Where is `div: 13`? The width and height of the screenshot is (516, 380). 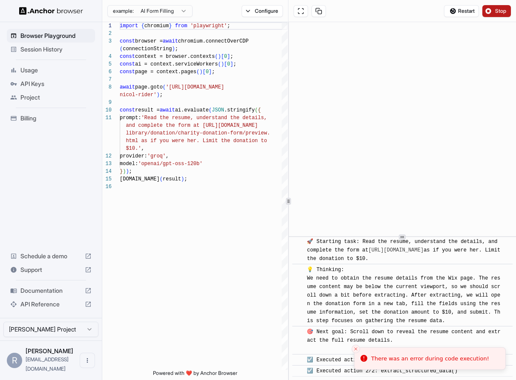 div: 13 is located at coordinates (107, 164).